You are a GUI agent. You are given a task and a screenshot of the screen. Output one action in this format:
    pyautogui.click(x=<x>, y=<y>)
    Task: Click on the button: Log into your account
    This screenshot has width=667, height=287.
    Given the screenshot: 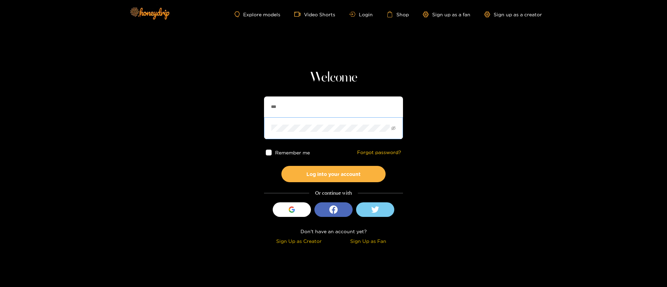 What is the action you would take?
    pyautogui.click(x=334, y=174)
    